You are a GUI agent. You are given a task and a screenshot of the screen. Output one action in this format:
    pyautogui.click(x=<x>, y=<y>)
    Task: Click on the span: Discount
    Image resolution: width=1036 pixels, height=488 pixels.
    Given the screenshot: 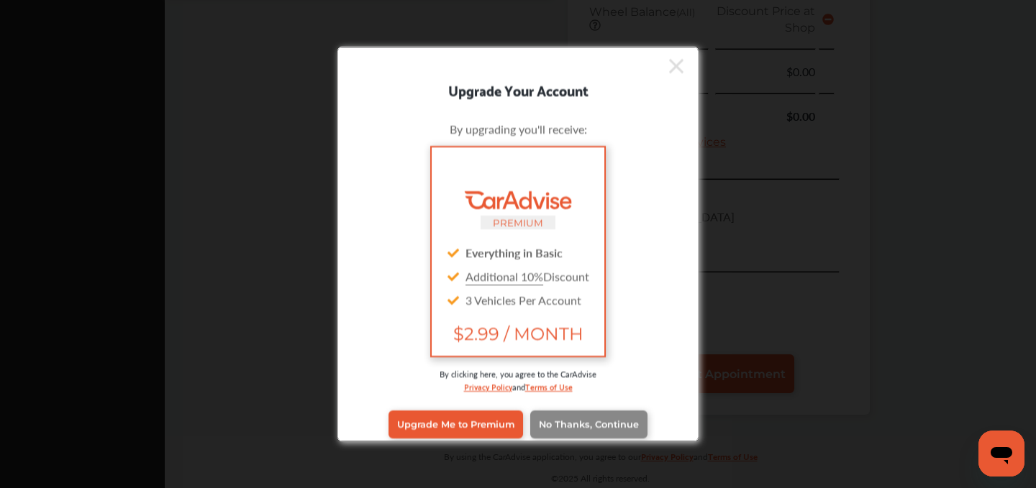 What is the action you would take?
    pyautogui.click(x=527, y=275)
    